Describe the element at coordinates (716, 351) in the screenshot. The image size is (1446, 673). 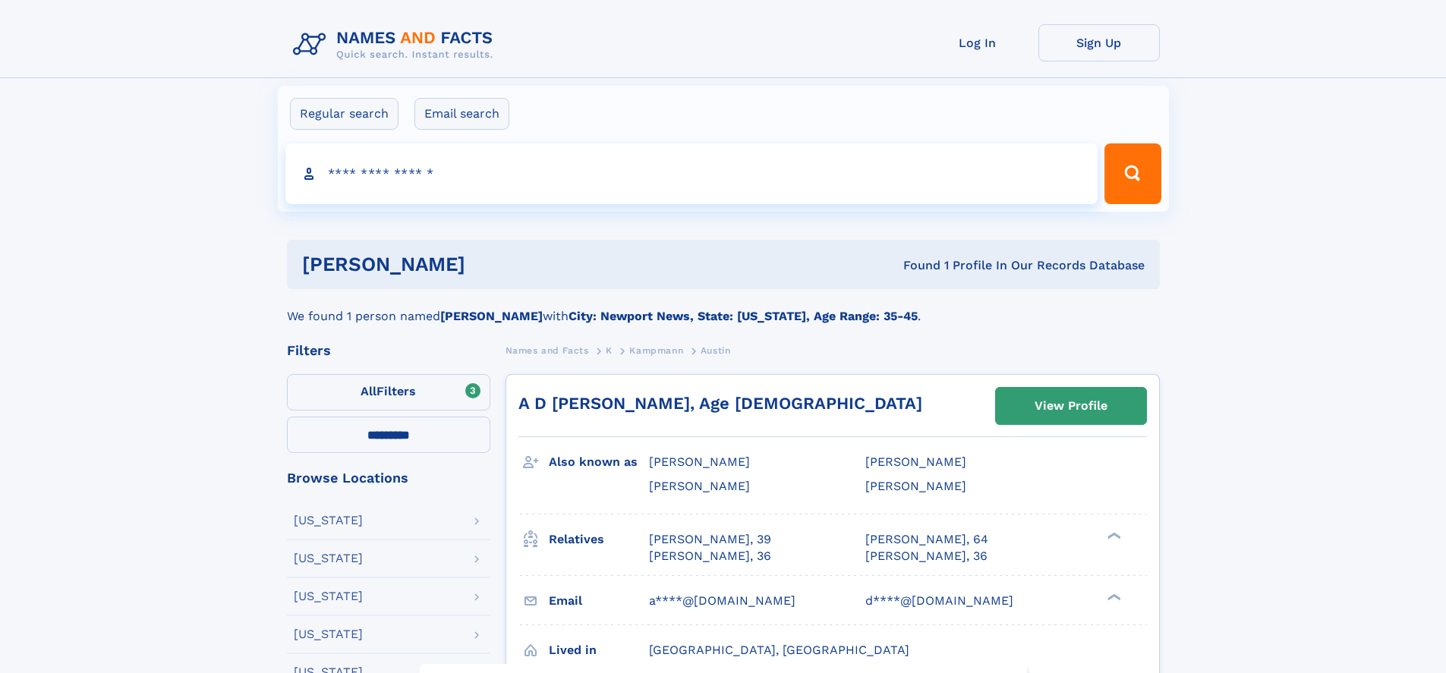
I see `span: Austin` at that location.